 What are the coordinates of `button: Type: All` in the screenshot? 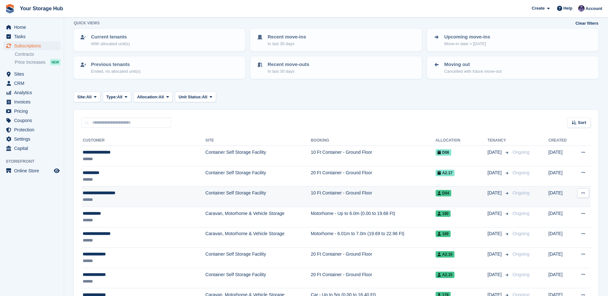 It's located at (117, 97).